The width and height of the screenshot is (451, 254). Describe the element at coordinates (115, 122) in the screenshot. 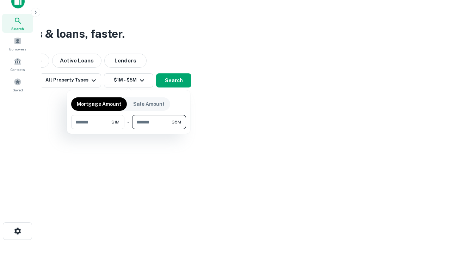

I see `span: $1M` at that location.